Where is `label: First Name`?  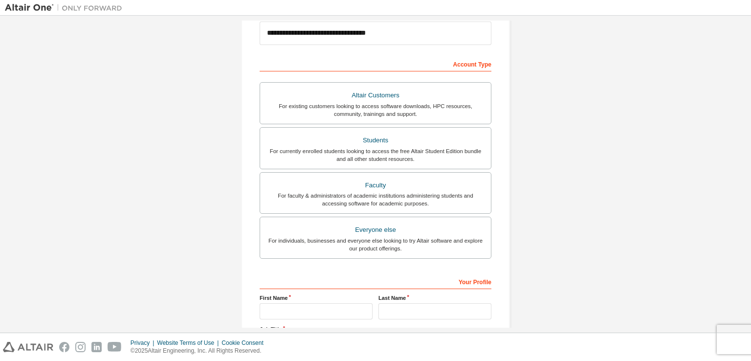 label: First Name is located at coordinates (316, 298).